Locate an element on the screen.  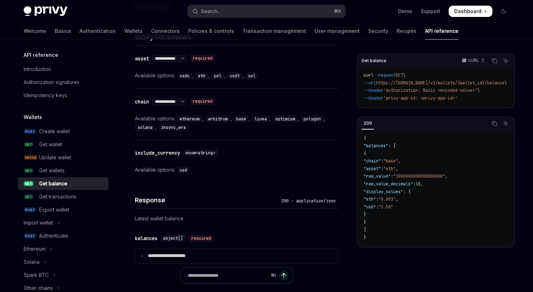
code: linea is located at coordinates (260, 119).